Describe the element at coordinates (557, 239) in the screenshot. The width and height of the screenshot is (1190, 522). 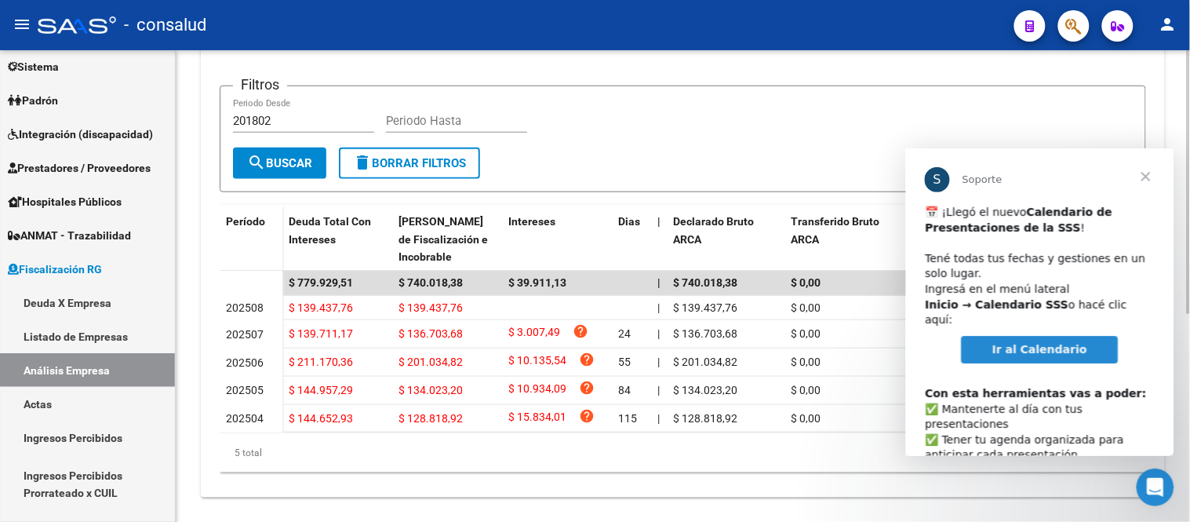
I see `datatable-header-cell: Intereses` at that location.